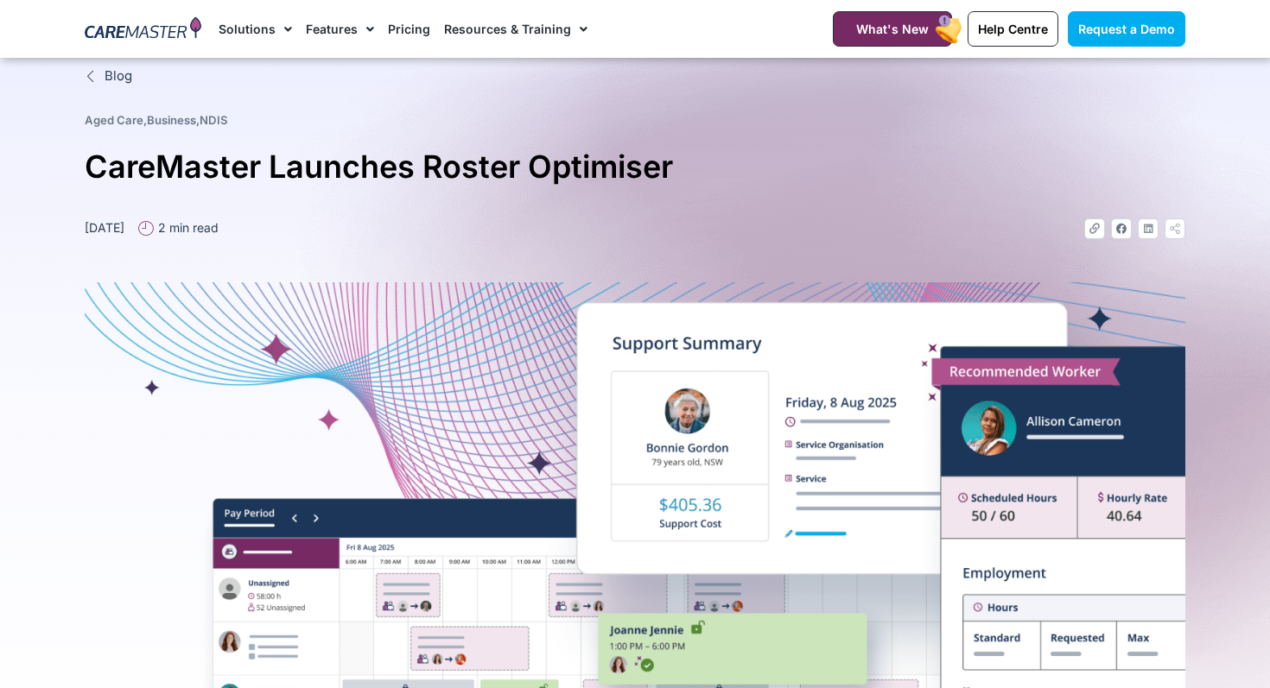 The width and height of the screenshot is (1270, 688). What do you see at coordinates (892, 29) in the screenshot?
I see `span: What's New` at bounding box center [892, 29].